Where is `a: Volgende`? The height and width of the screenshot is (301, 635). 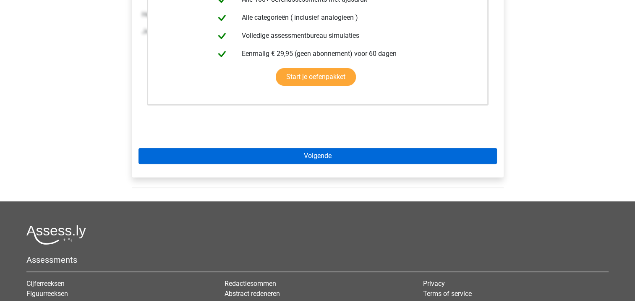 a: Volgende is located at coordinates (318, 156).